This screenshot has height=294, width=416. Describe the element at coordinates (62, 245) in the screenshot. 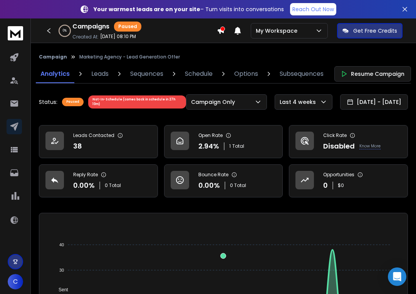

I see `tspan: 40` at that location.